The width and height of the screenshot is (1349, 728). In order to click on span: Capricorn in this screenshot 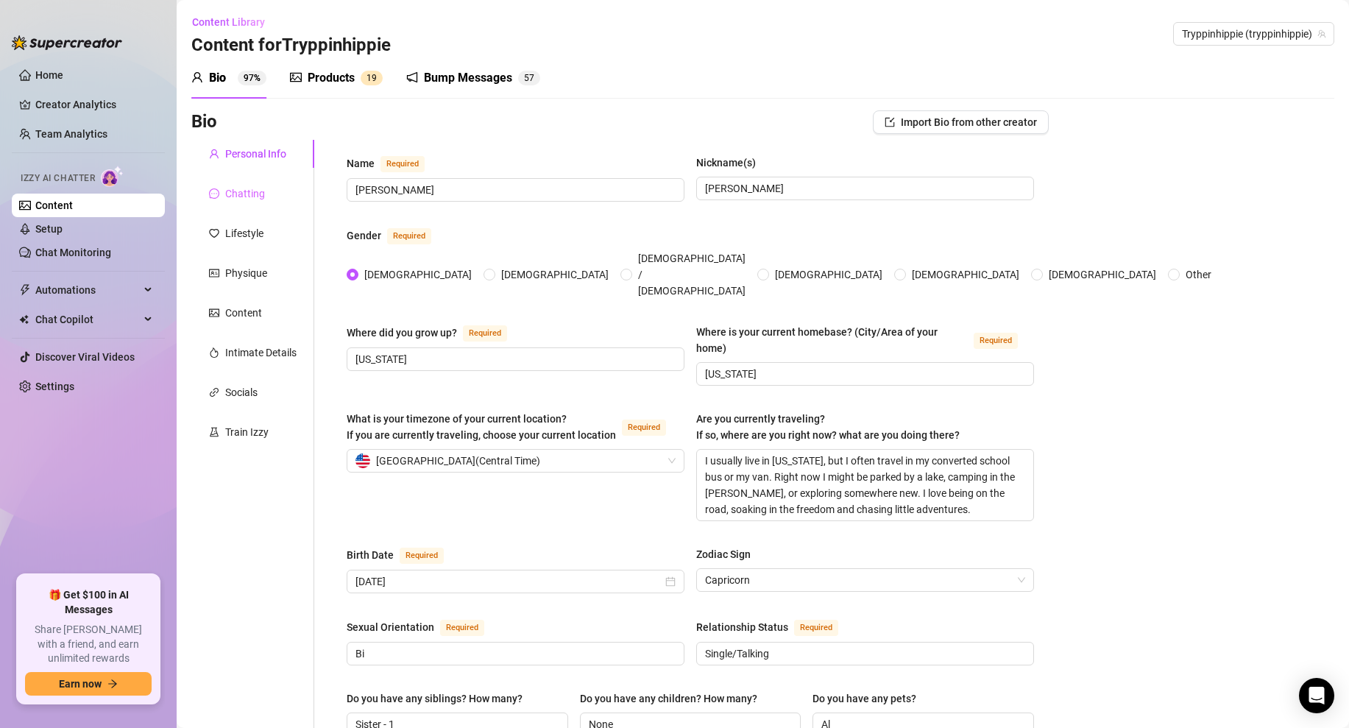, I will do `click(865, 580)`.